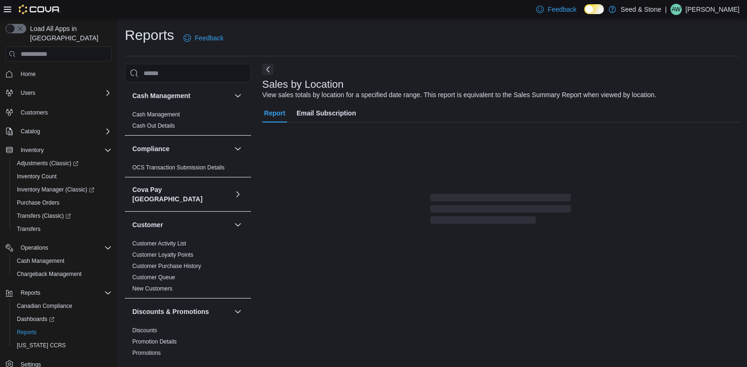 Image resolution: width=747 pixels, height=367 pixels. Describe the element at coordinates (38, 203) in the screenshot. I see `a: Purchase Orders` at that location.